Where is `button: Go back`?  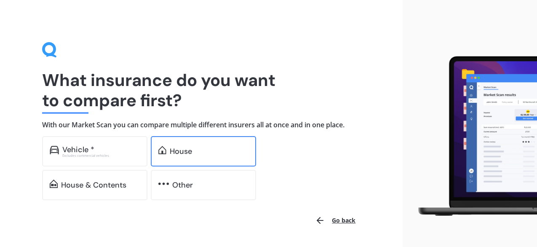 button: Go back is located at coordinates (335, 220).